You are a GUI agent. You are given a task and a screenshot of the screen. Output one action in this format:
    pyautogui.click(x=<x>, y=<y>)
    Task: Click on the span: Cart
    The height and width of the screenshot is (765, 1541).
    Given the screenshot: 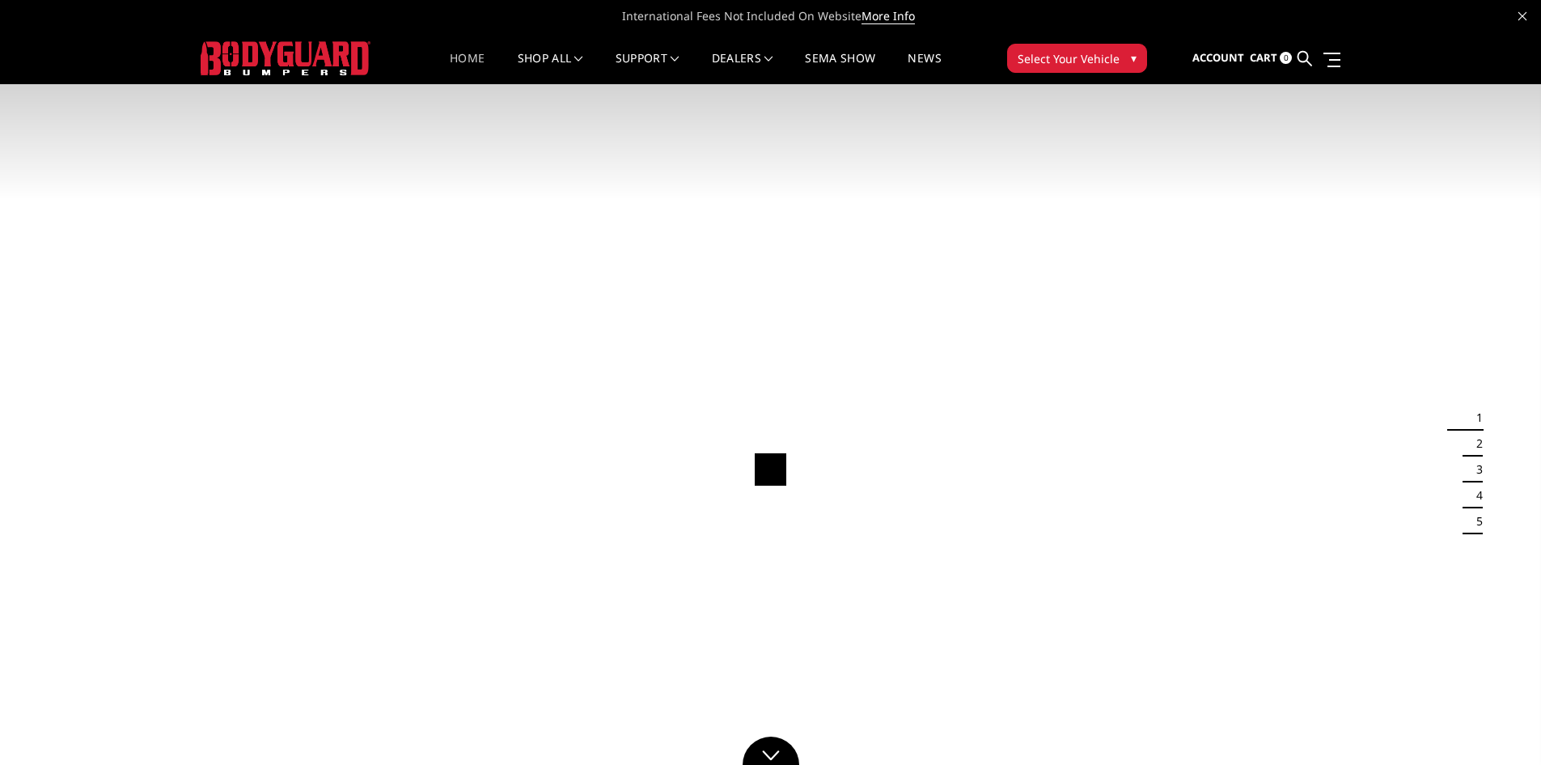 What is the action you would take?
    pyautogui.click(x=1264, y=57)
    